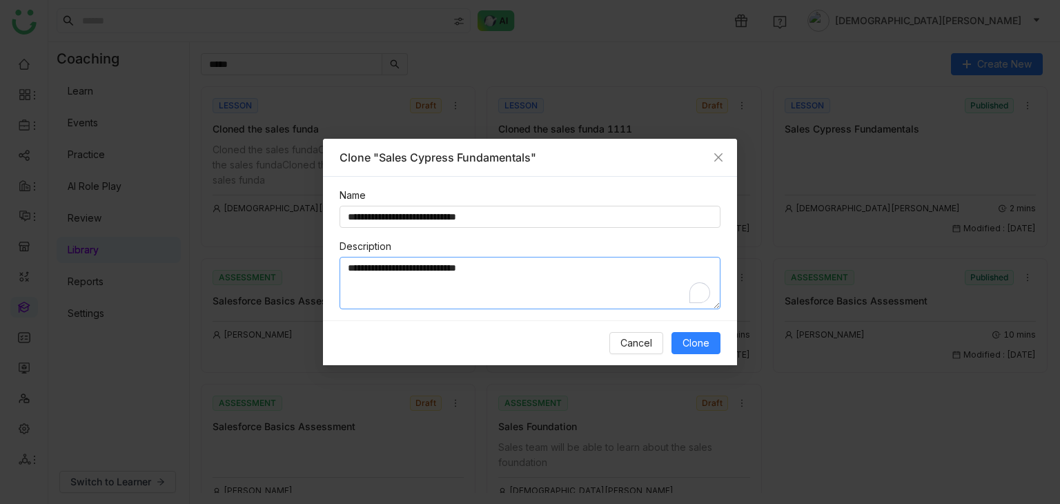 This screenshot has height=504, width=1060. What do you see at coordinates (637, 343) in the screenshot?
I see `button: Cancel` at bounding box center [637, 343].